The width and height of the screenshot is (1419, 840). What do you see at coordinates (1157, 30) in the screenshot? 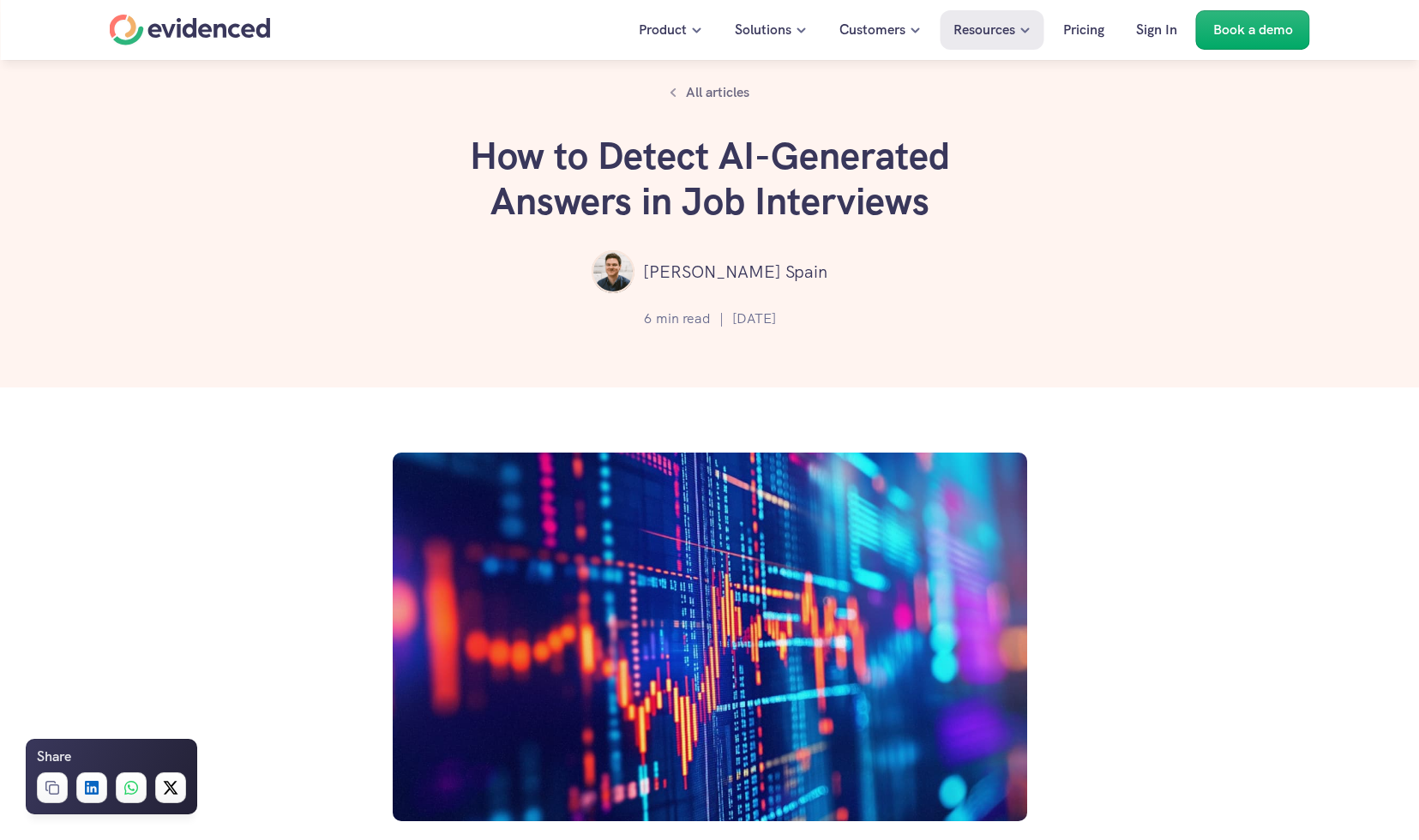
I see `a: Sign In` at bounding box center [1157, 30].